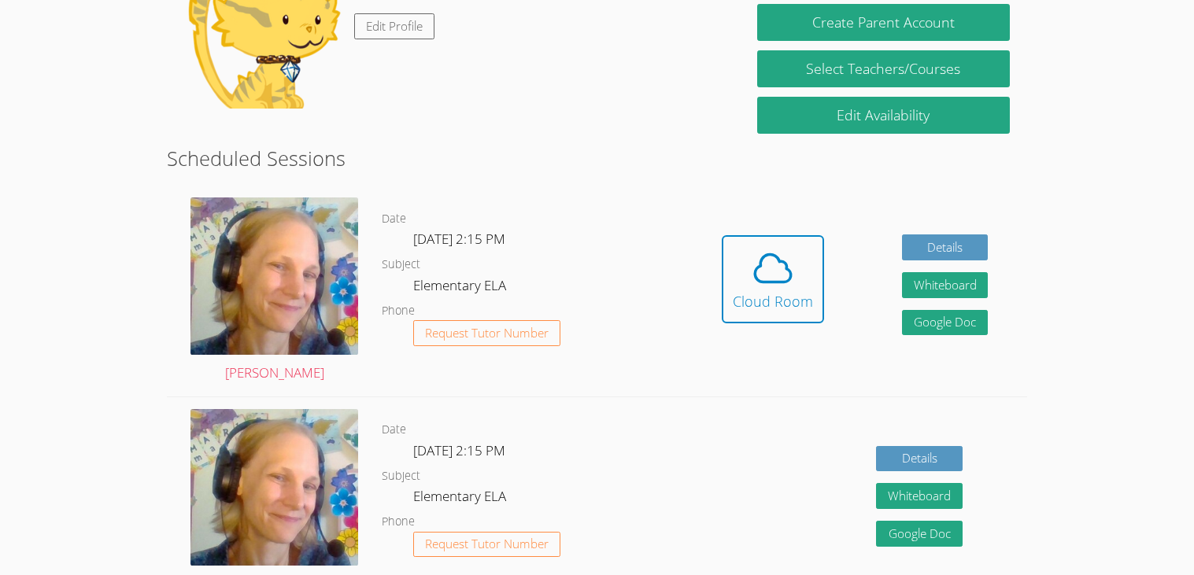 The image size is (1194, 575). What do you see at coordinates (394, 26) in the screenshot?
I see `a: Edit Profile` at bounding box center [394, 26].